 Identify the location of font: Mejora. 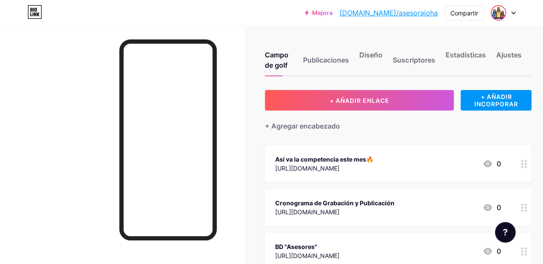
(322, 12).